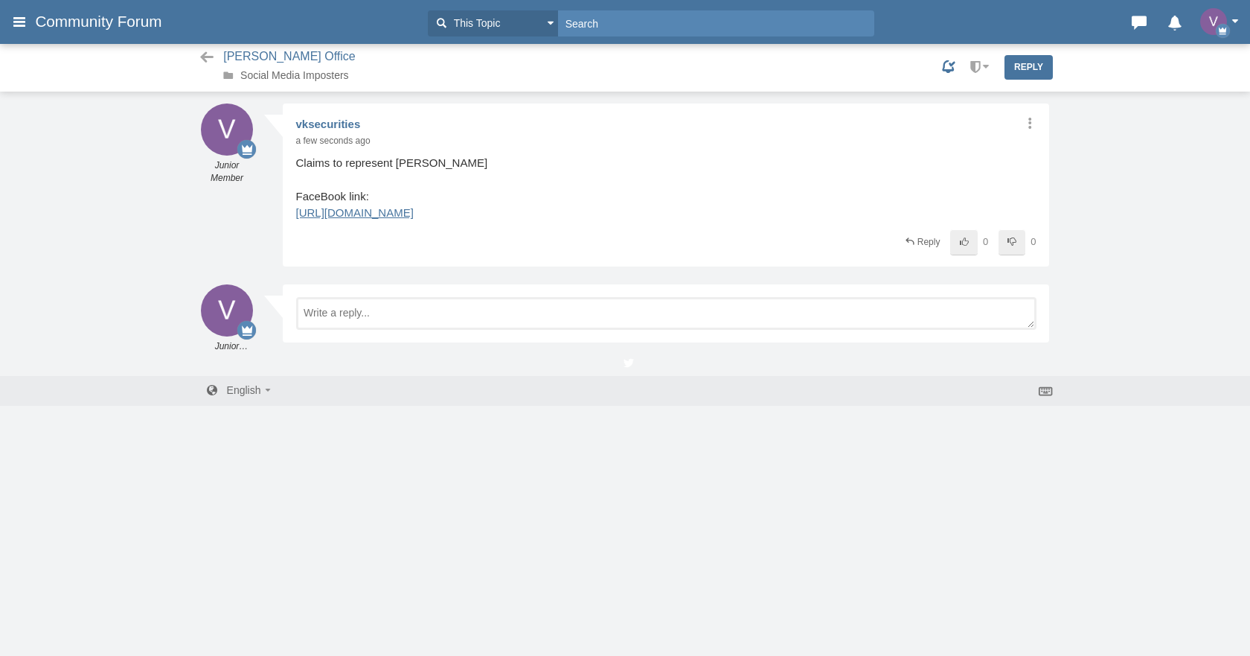  I want to click on input: Search, so click(716, 23).